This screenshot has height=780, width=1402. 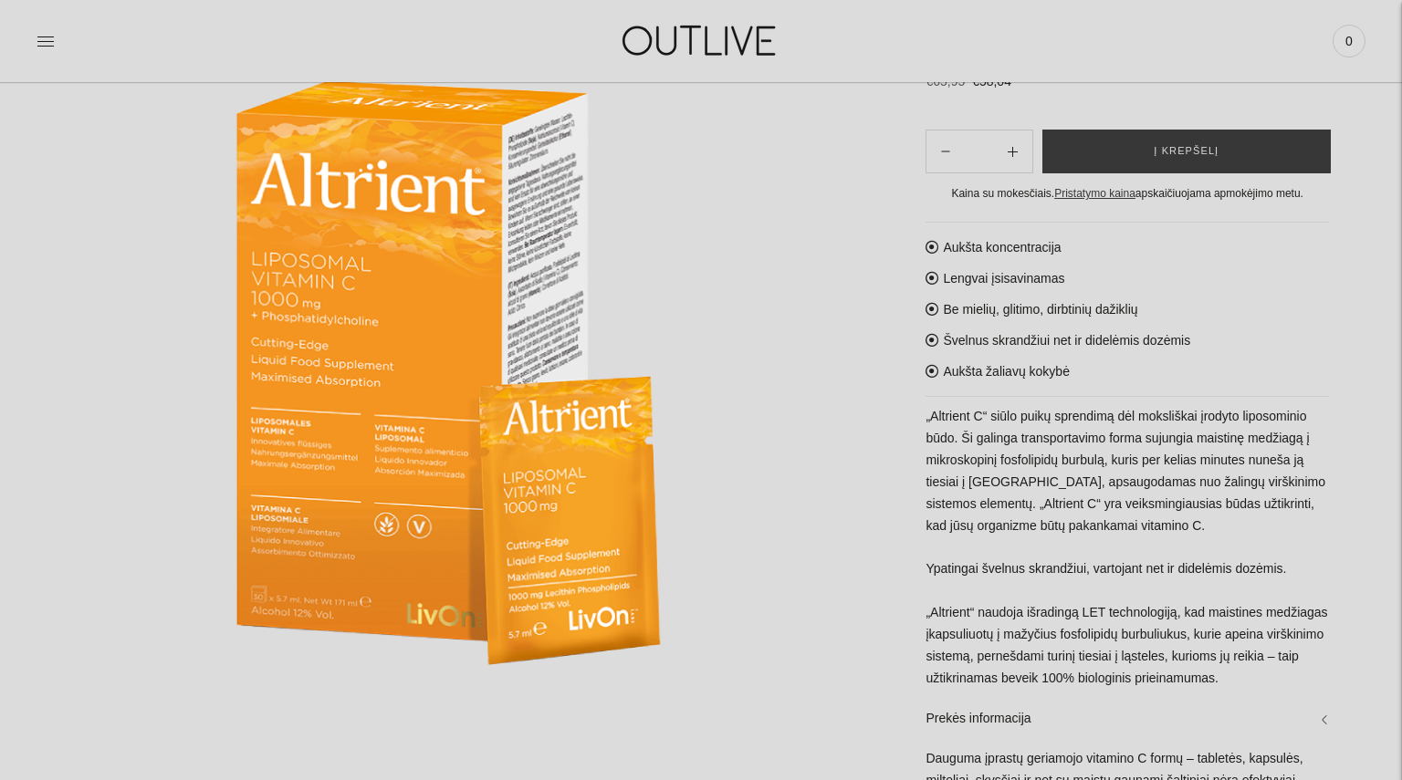 What do you see at coordinates (1349, 41) in the screenshot?
I see `a: 0` at bounding box center [1349, 41].